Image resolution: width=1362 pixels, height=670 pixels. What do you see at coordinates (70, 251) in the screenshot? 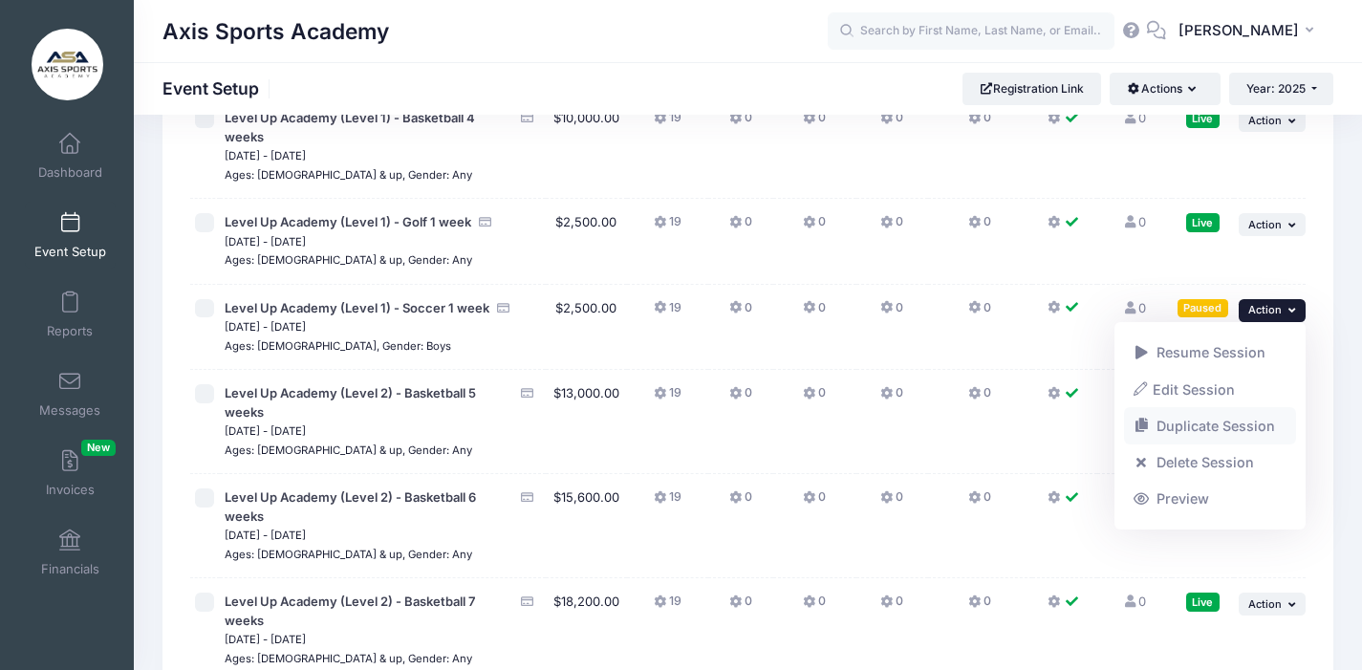
I see `span: Event Setup` at bounding box center [70, 251].